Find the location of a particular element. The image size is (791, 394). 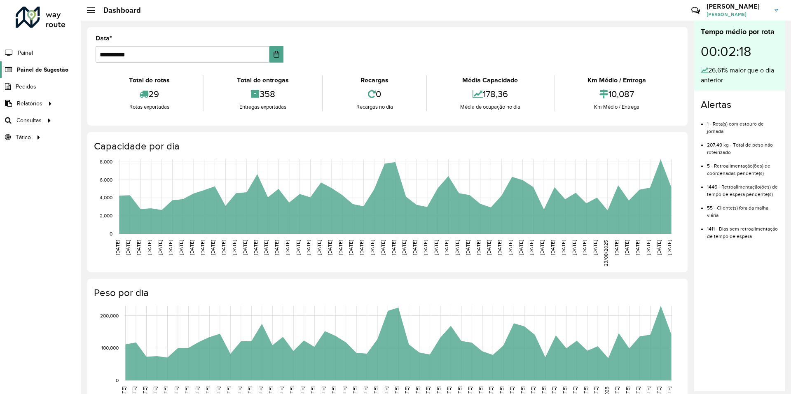

h4: Alertas is located at coordinates (739, 105).